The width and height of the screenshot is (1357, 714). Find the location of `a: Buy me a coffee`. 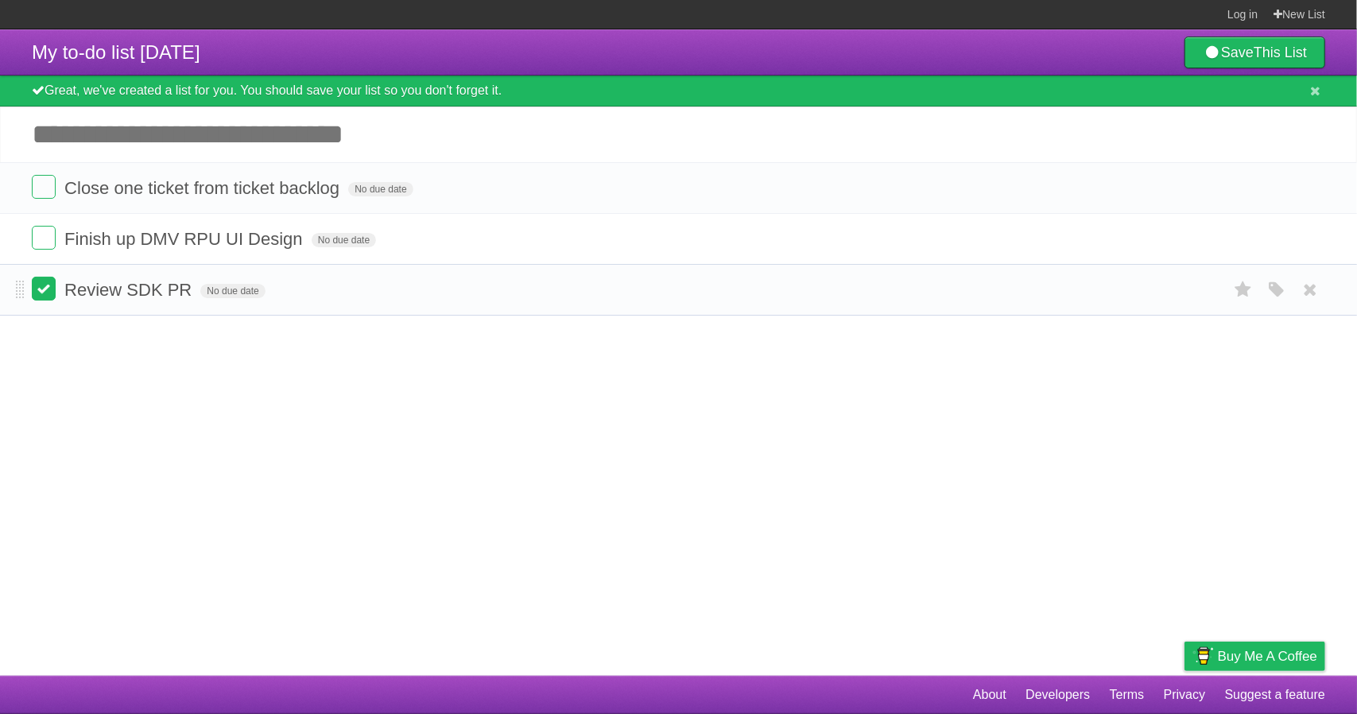

a: Buy me a coffee is located at coordinates (1254, 656).